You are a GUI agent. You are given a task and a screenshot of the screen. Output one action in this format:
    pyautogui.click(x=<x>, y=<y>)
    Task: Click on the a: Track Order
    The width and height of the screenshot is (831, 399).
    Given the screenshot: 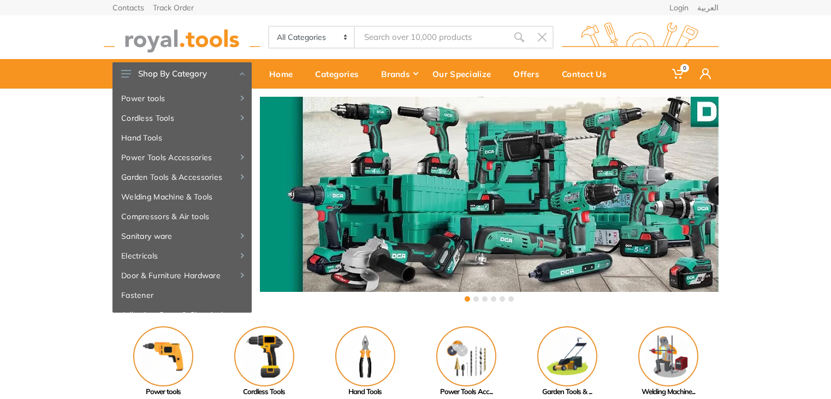 What is the action you would take?
    pyautogui.click(x=173, y=8)
    